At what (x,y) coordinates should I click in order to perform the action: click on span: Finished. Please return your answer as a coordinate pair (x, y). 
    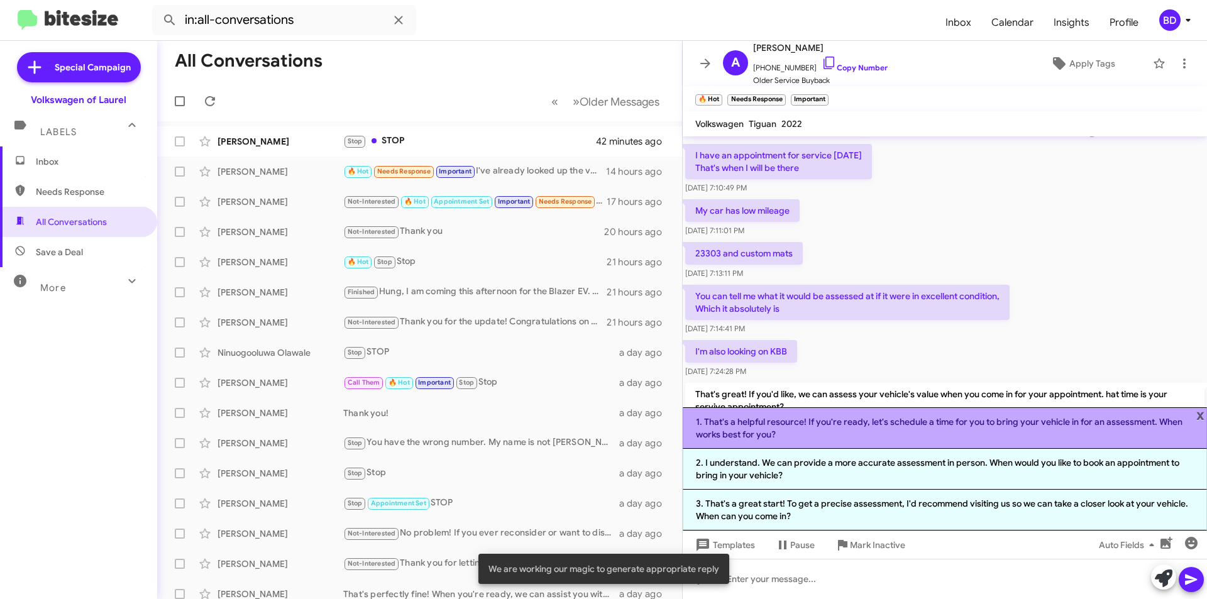
    Looking at the image, I should click on (362, 292).